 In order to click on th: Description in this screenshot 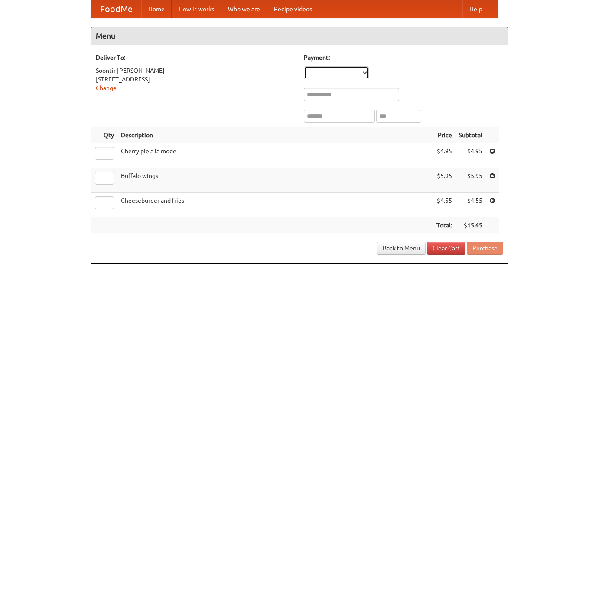, I will do `click(275, 135)`.